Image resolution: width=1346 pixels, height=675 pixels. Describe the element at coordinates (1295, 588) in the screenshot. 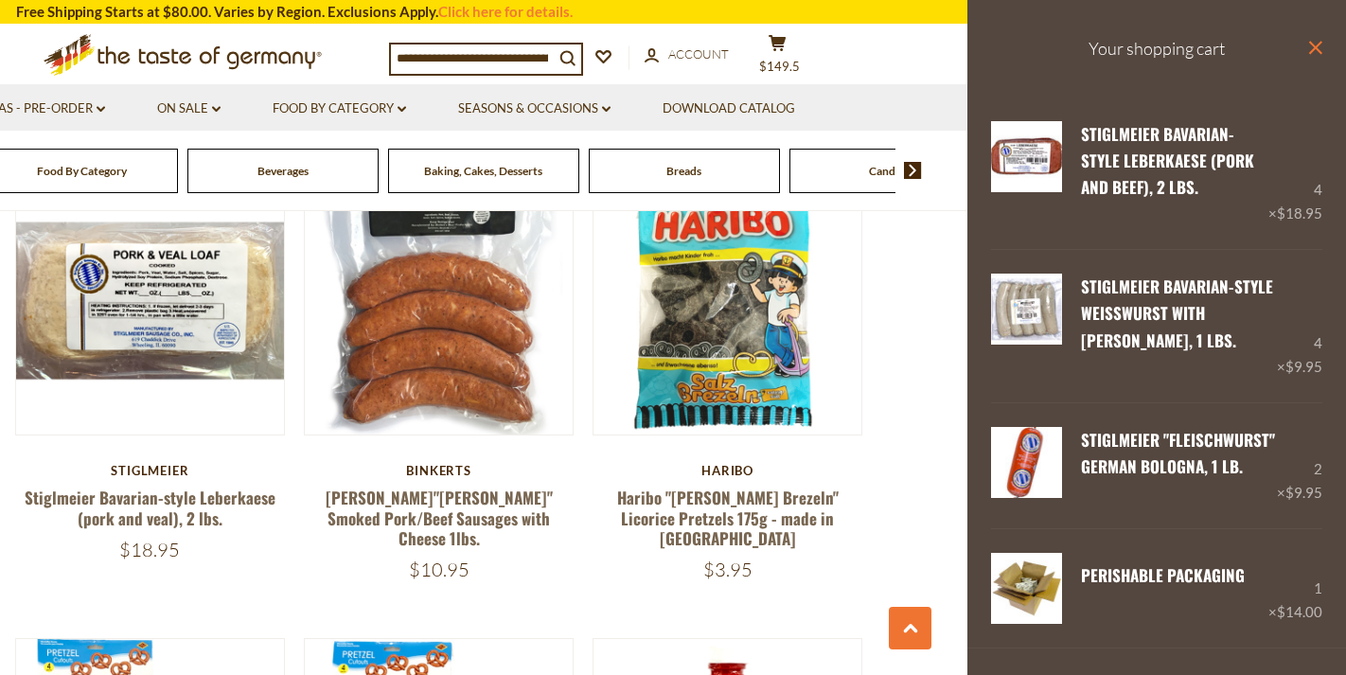

I see `div: 1 ×` at that location.